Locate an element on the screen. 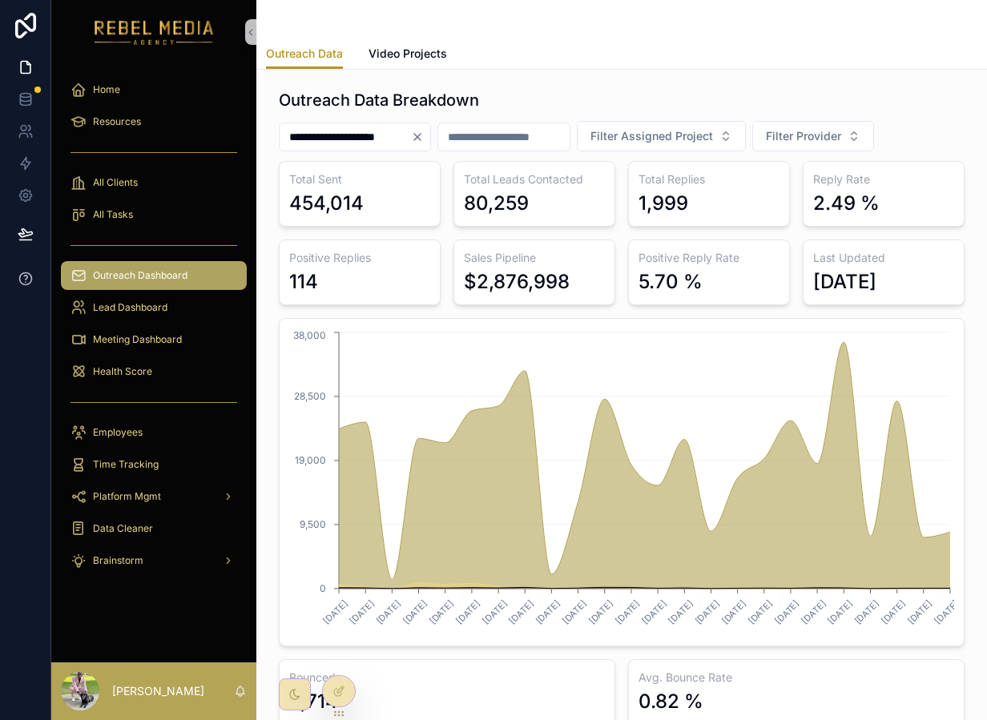  span: Home is located at coordinates (107, 90).